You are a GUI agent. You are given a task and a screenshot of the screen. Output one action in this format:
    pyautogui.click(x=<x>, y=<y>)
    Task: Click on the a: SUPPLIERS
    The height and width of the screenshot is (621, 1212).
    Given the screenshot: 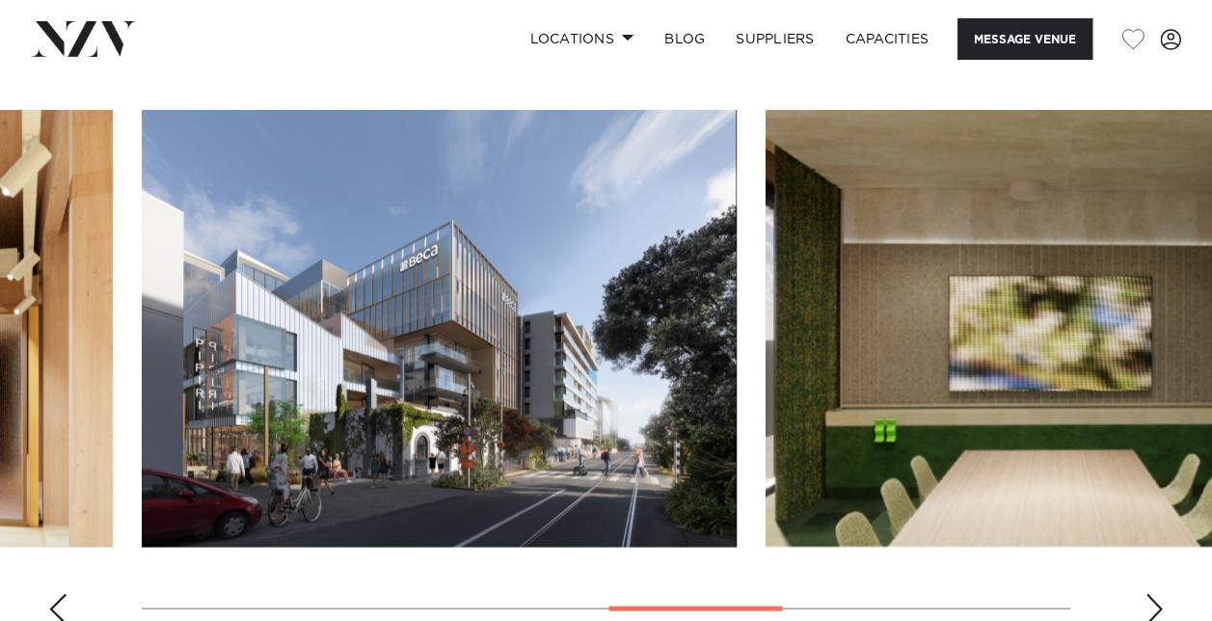 What is the action you would take?
    pyautogui.click(x=774, y=39)
    